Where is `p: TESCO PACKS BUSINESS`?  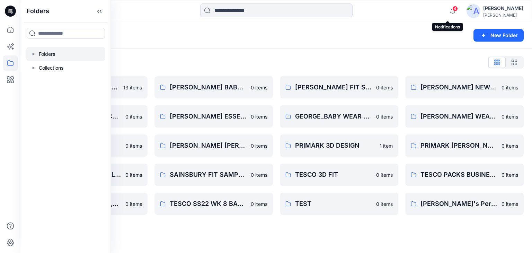 p: TESCO PACKS BUSINESS is located at coordinates (459, 175).